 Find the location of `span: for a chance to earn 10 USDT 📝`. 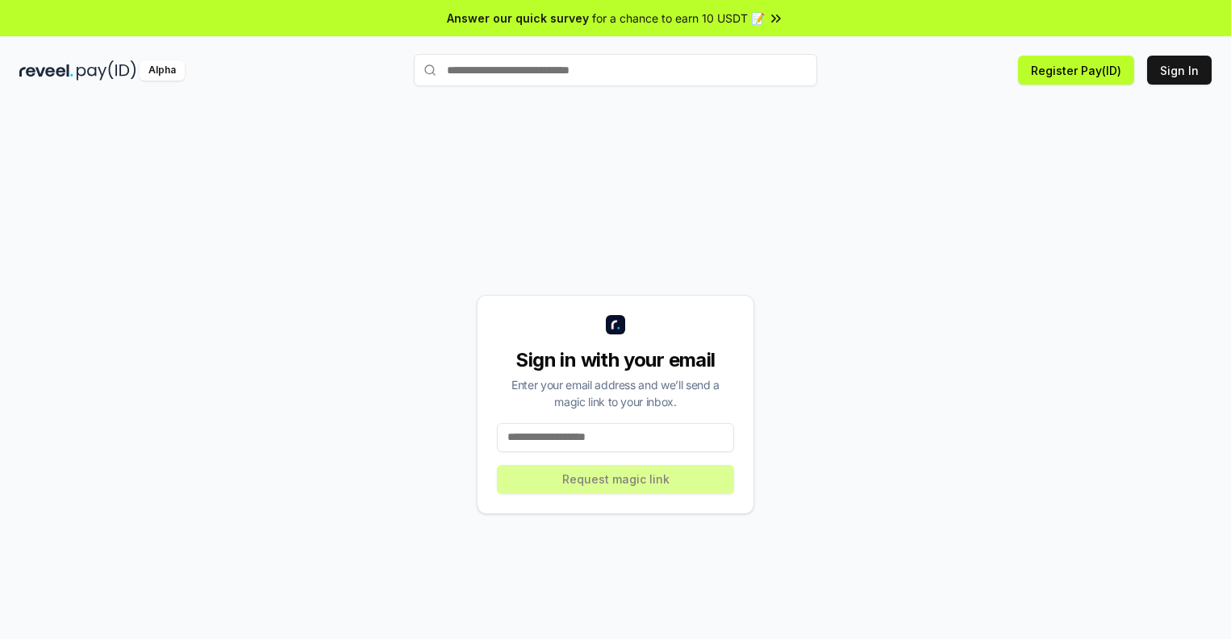

span: for a chance to earn 10 USDT 📝 is located at coordinates (678, 18).